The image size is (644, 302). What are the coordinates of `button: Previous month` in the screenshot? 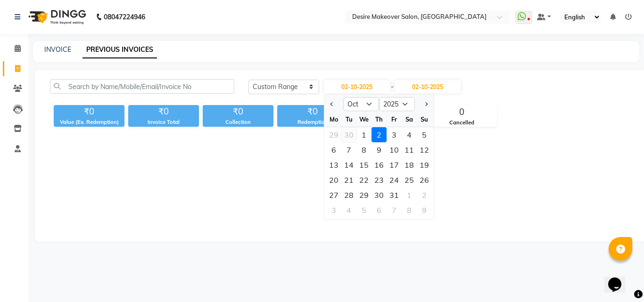 It's located at (332, 104).